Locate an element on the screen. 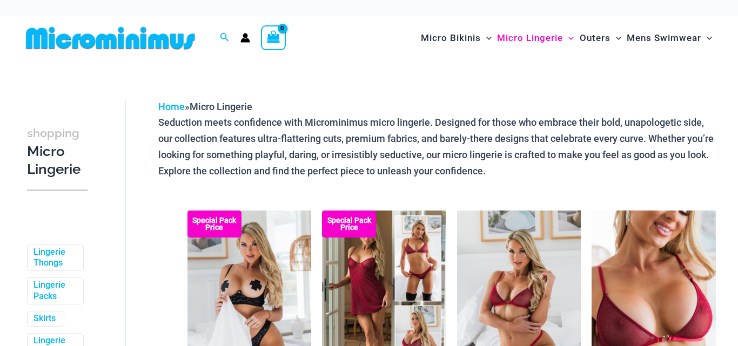 The image size is (738, 346). a: Micro LingerieMenu ToggleMenu Toggle is located at coordinates (535, 38).